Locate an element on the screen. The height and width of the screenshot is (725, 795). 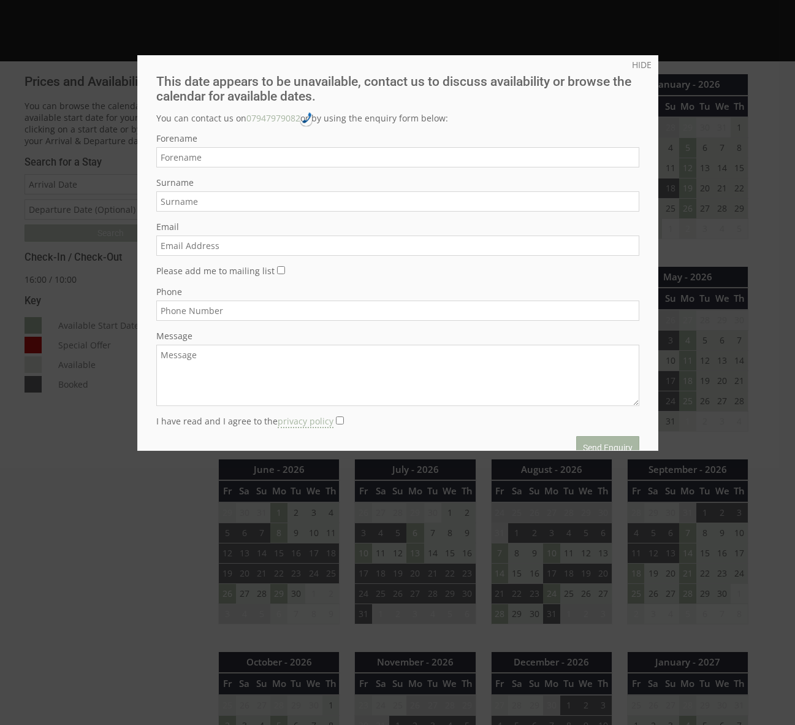
label: Phone is located at coordinates (398, 291).